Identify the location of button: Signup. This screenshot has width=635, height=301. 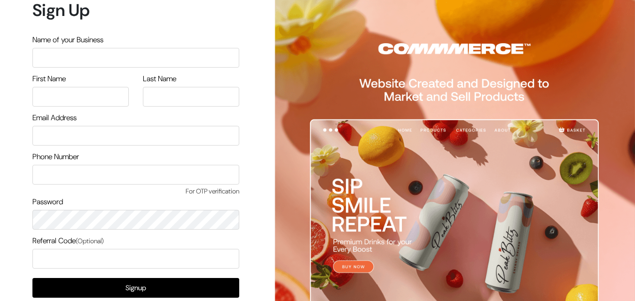
(136, 288).